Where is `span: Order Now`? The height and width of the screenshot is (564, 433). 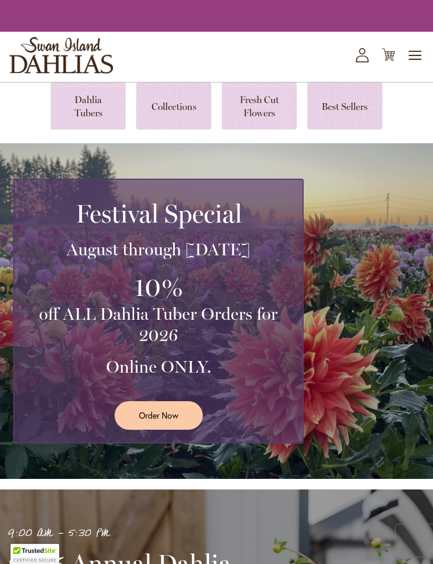
span: Order Now is located at coordinates (158, 415).